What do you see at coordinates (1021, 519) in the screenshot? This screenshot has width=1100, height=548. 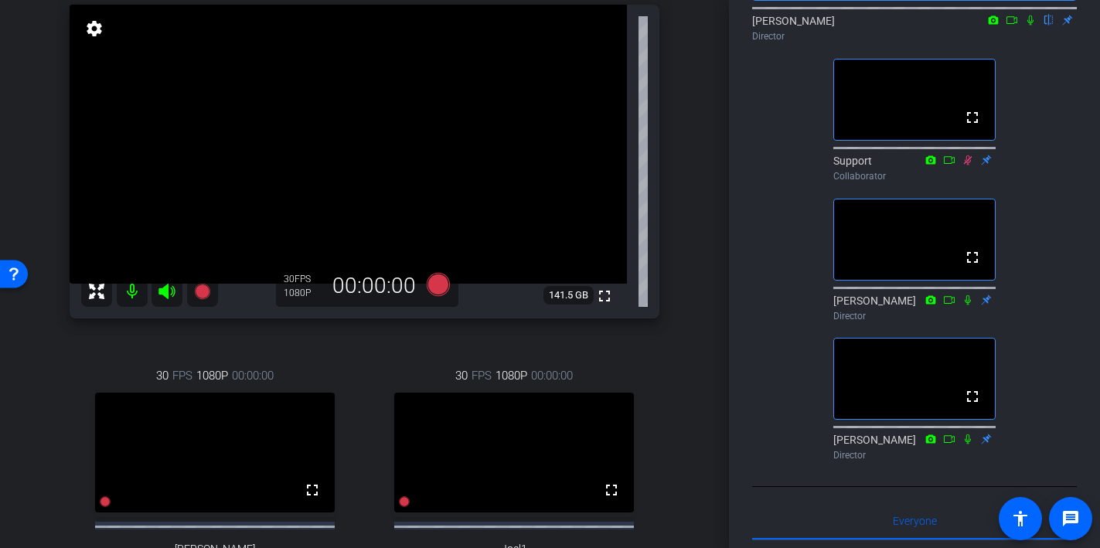 I see `mat-icon: accessibility` at bounding box center [1021, 519].